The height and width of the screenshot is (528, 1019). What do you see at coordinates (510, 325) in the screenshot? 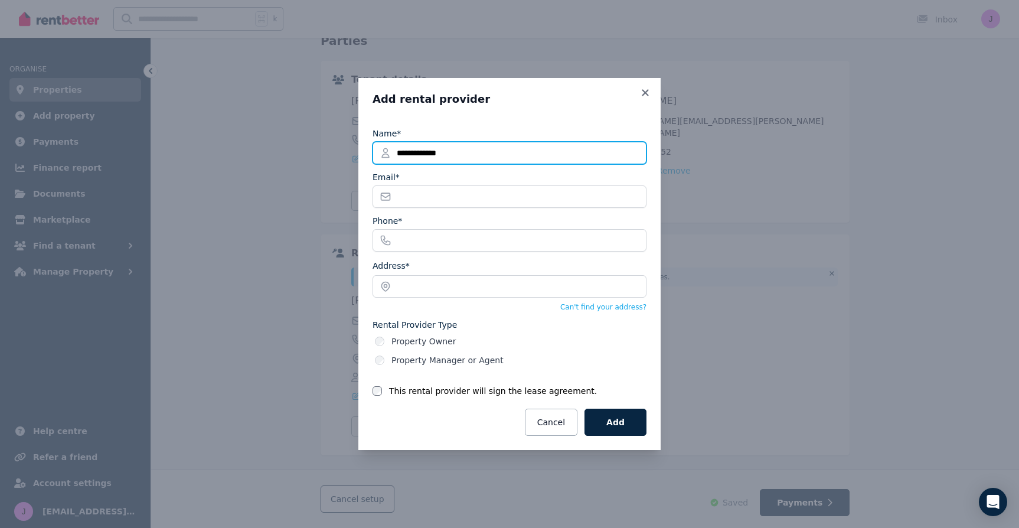
I see `label: Rental Provider Type` at bounding box center [510, 325].